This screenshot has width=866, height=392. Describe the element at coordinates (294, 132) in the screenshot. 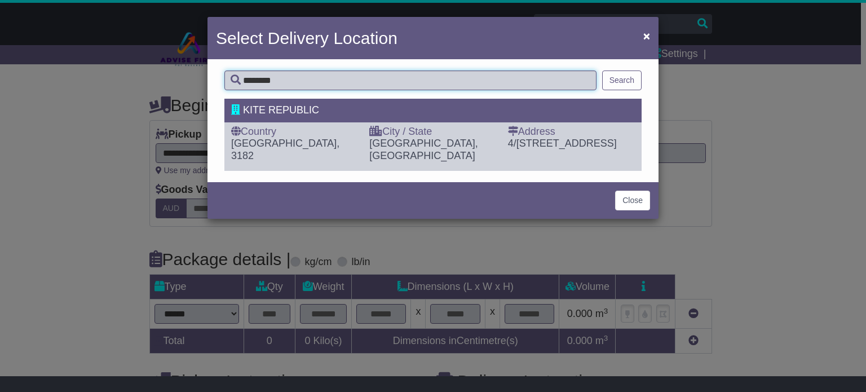

I see `div: Country` at that location.